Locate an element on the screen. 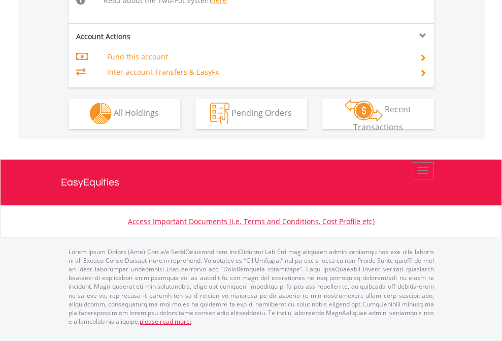  img: holdings-wht.png is located at coordinates (100, 113).